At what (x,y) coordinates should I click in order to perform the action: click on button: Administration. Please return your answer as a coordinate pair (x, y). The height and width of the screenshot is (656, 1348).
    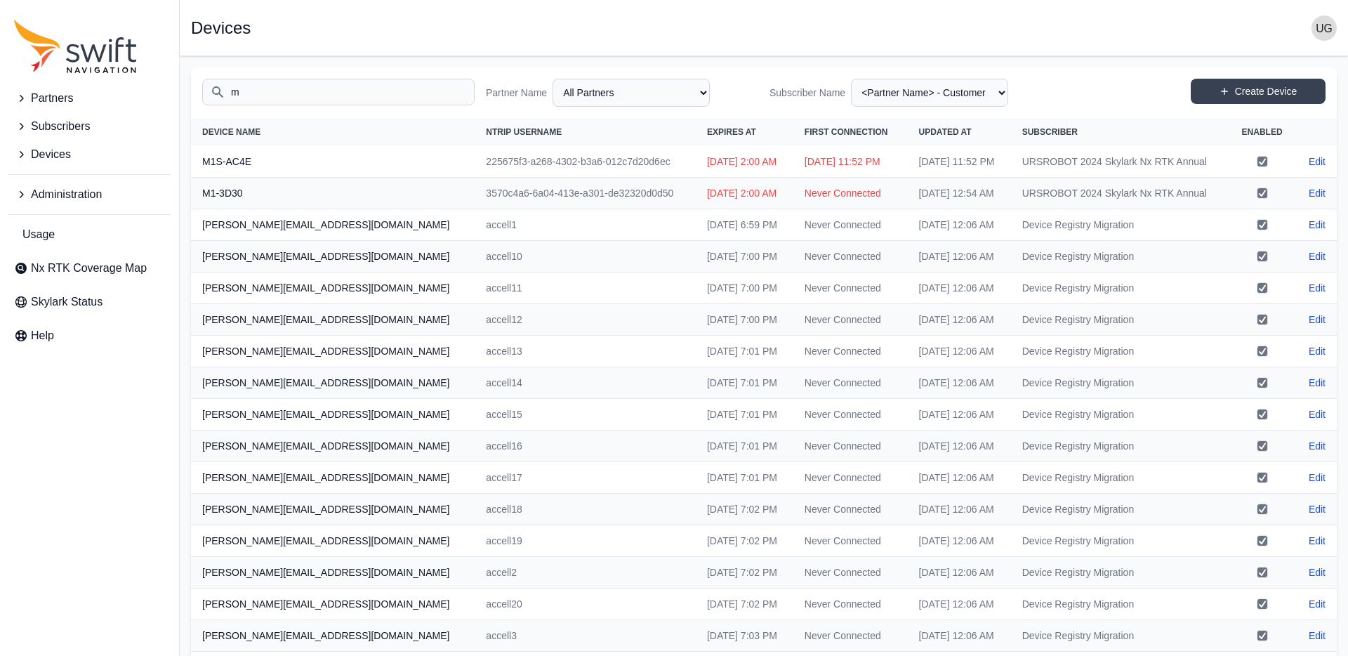
    Looking at the image, I should click on (89, 194).